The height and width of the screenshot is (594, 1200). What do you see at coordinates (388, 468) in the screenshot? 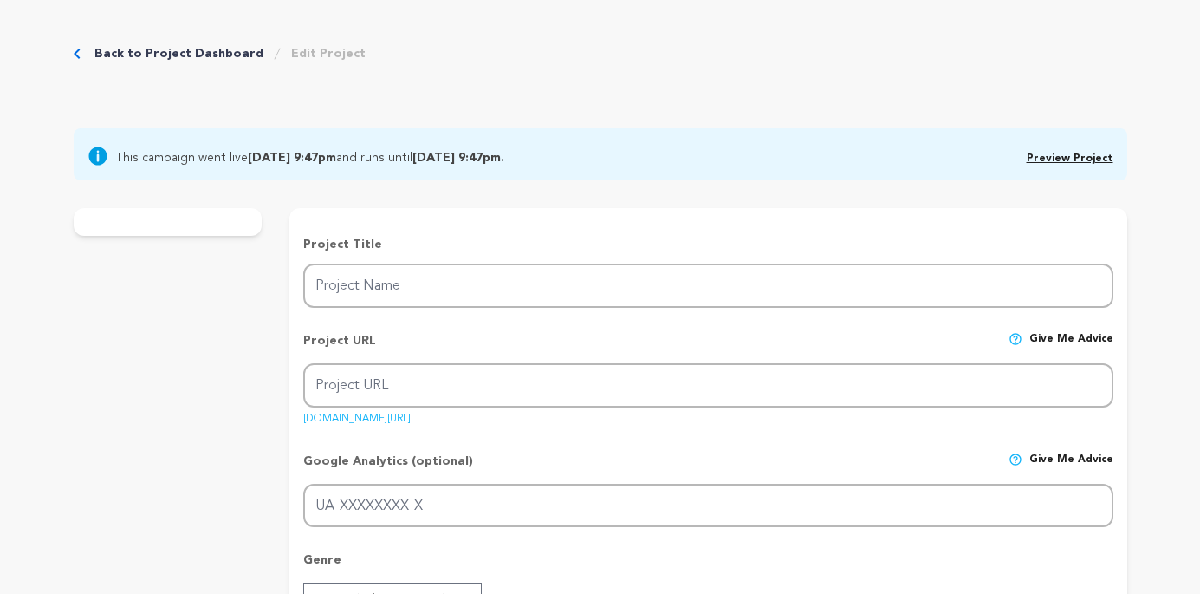
I see `p: Google Analytics (optional)` at bounding box center [388, 468].